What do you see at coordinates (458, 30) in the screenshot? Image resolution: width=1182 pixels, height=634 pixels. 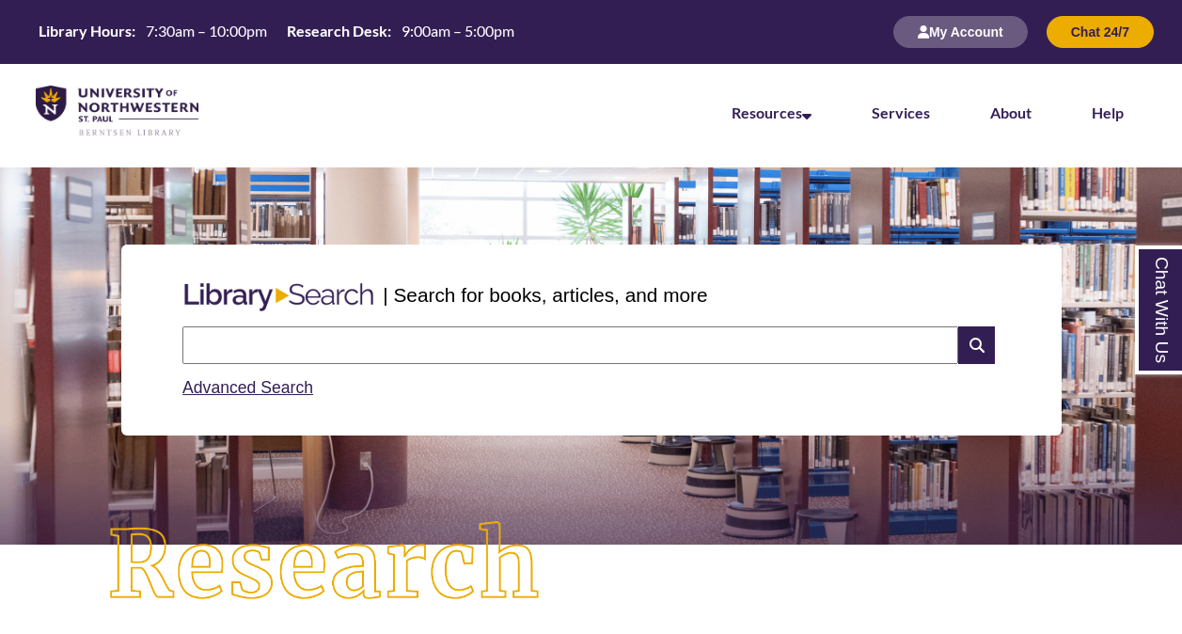 I see `span: 9:00am – 5:00pm` at bounding box center [458, 30].